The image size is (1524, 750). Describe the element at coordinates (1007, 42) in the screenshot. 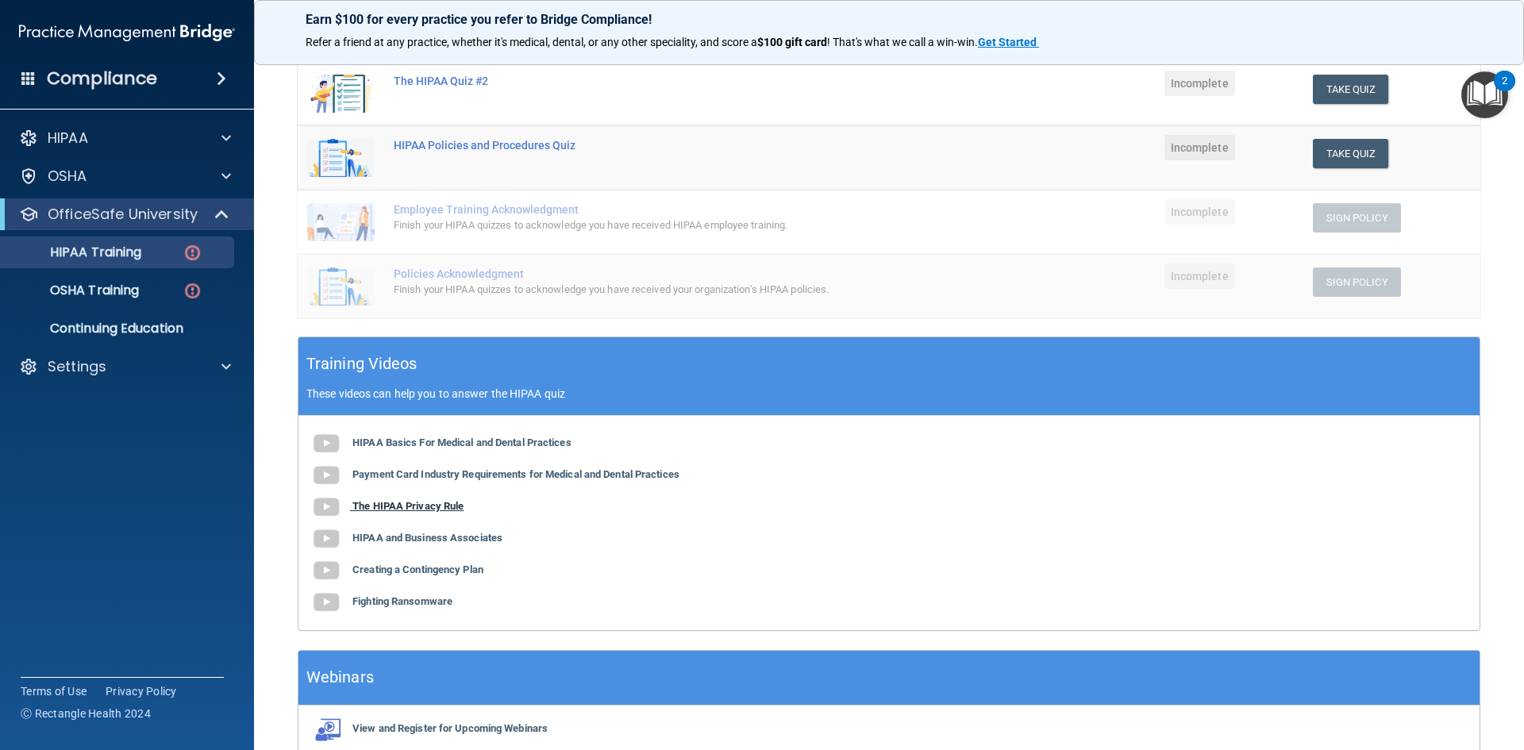

I see `strong: Get Started` at that location.